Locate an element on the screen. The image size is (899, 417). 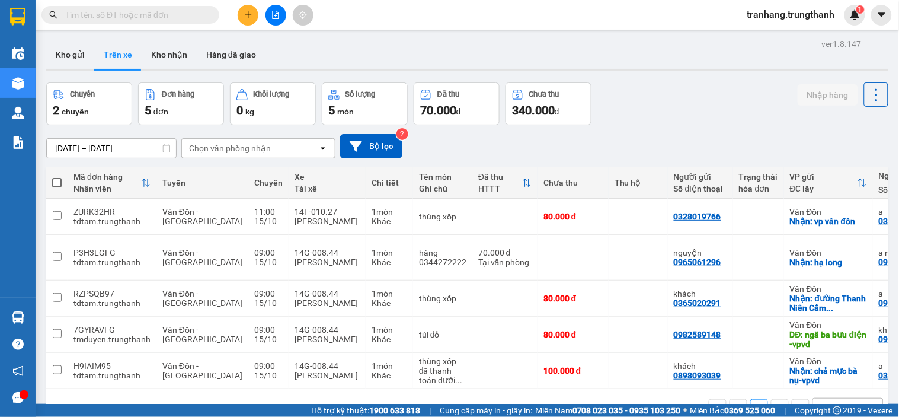
button: Khối lượng0kg is located at coordinates (273, 104).